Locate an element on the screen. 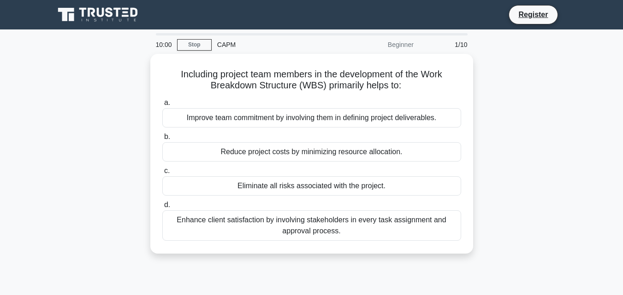  a: Register is located at coordinates (533, 14).